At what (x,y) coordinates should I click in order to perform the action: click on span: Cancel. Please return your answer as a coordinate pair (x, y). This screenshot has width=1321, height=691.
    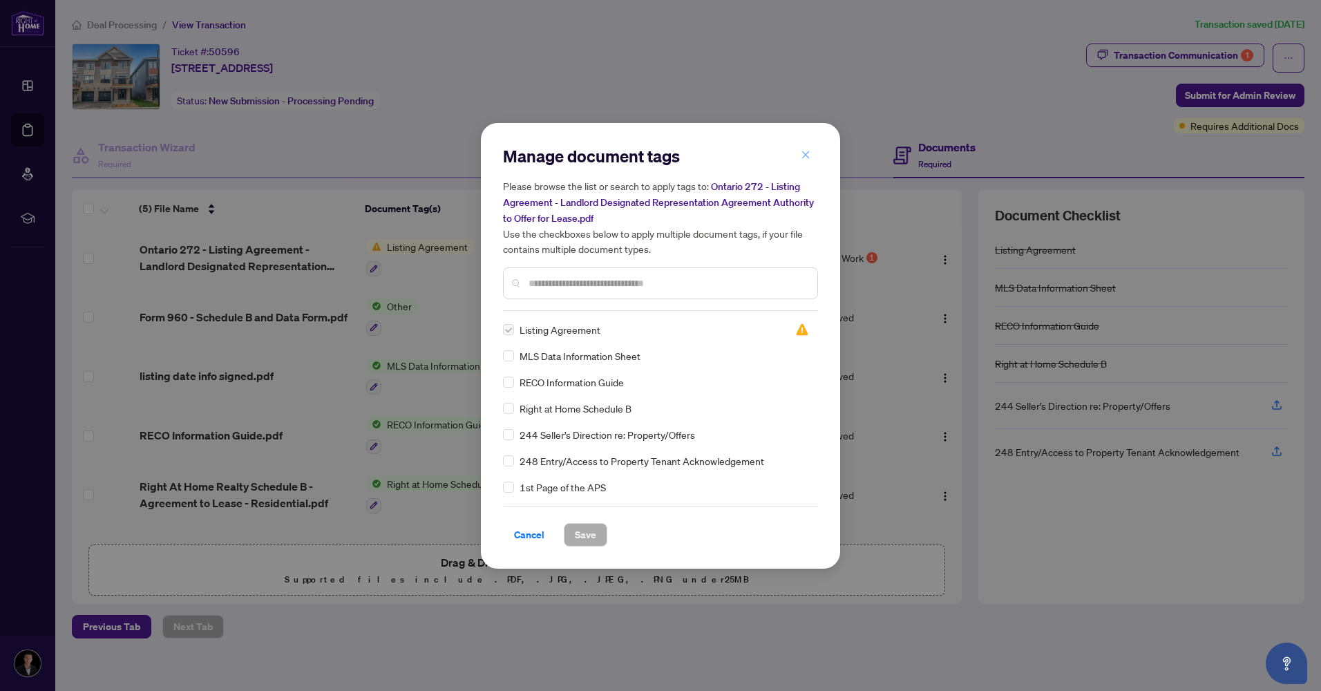
    Looking at the image, I should click on (529, 535).